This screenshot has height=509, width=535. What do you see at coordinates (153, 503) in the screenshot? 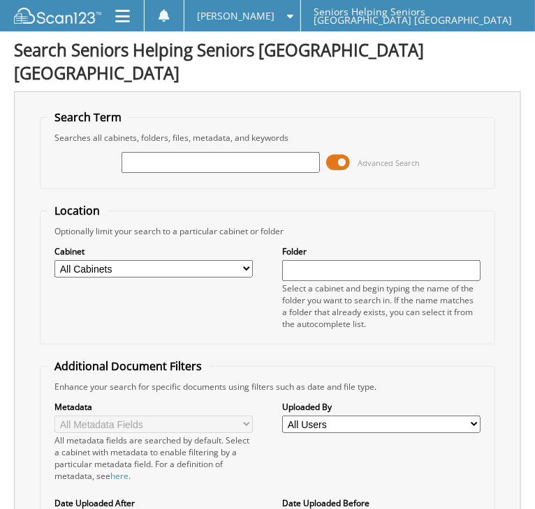
I see `label: Date Uploaded After` at bounding box center [153, 503].